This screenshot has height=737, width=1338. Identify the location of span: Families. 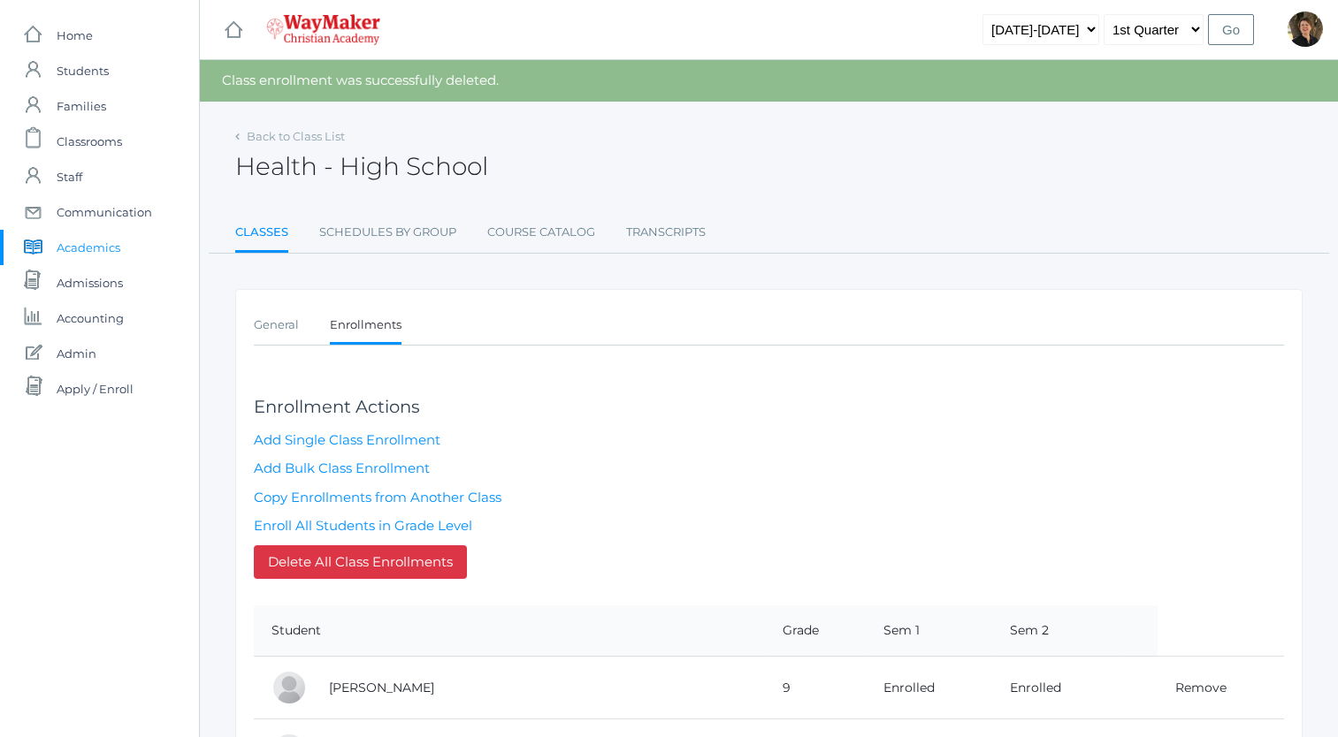
(81, 106).